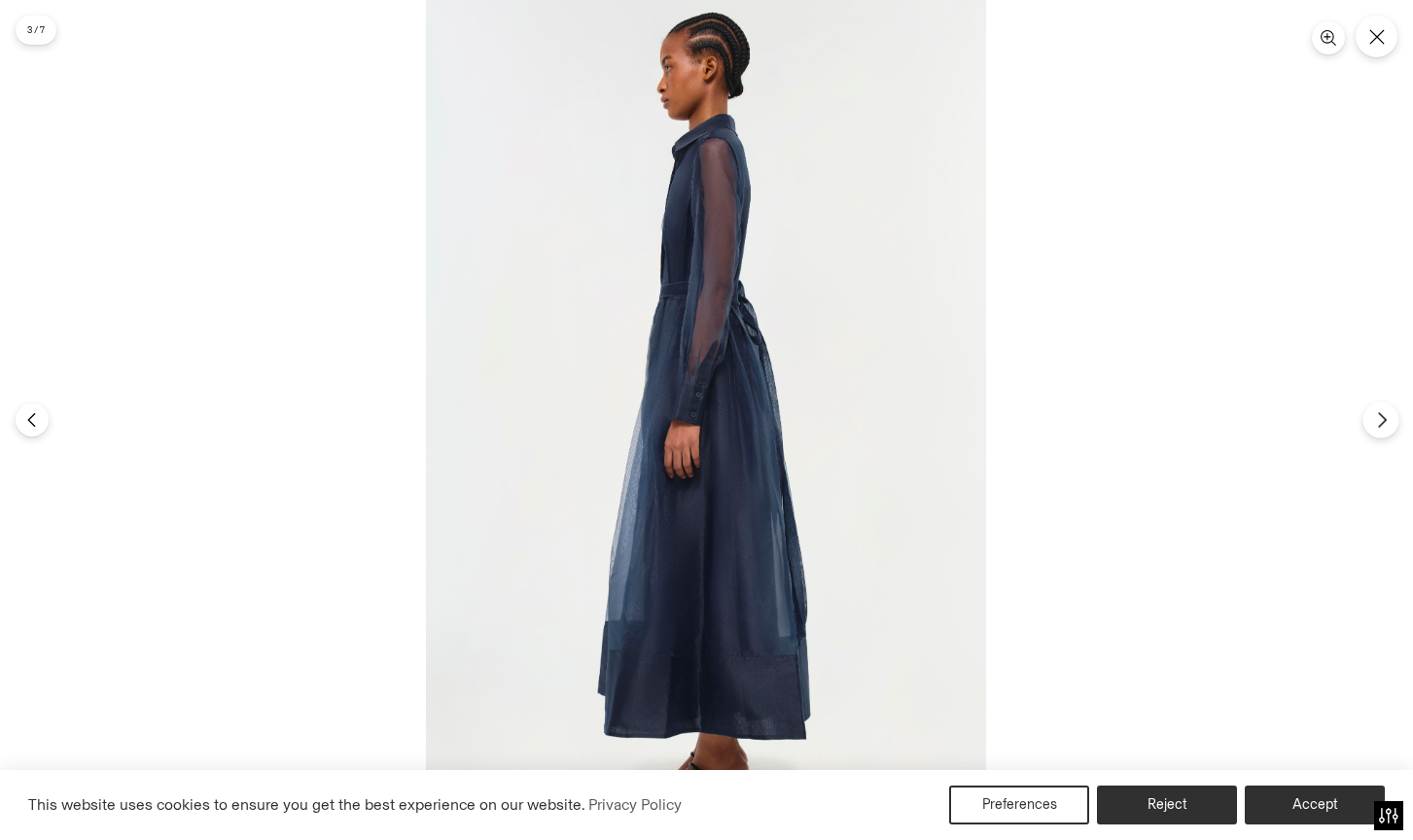  I want to click on a: Privacy Policy (opens in a new tab), so click(635, 806).